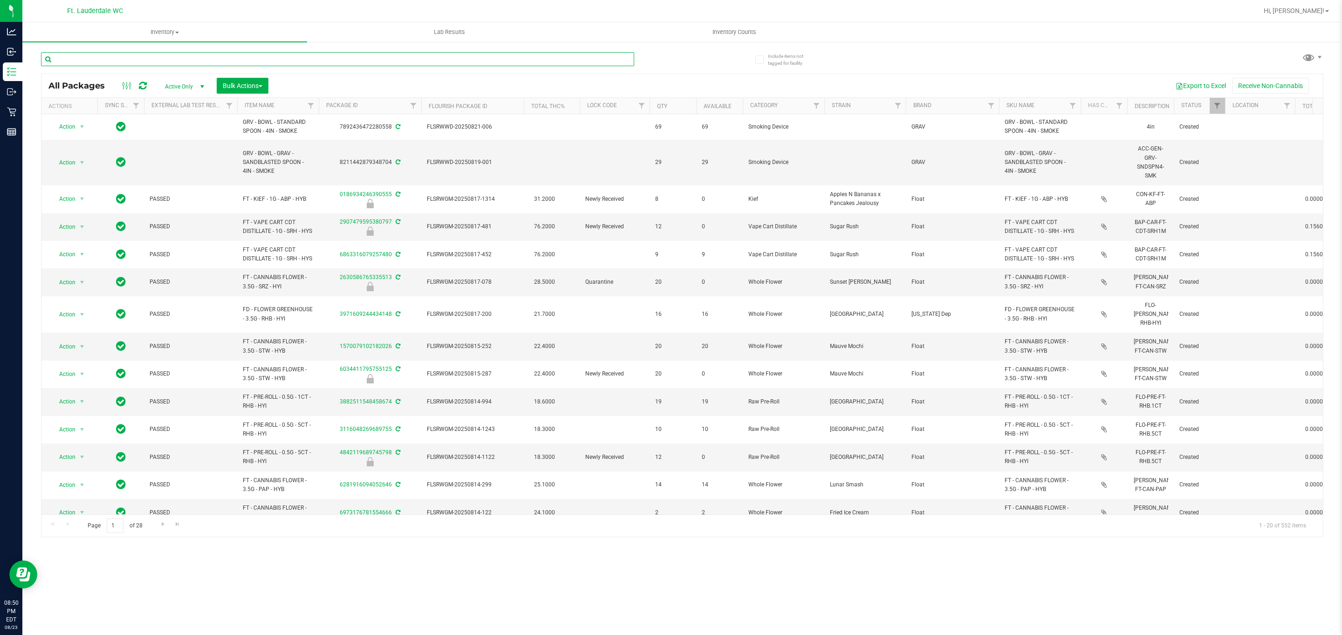 The image size is (1342, 635). What do you see at coordinates (865, 227) in the screenshot?
I see `span: Sugar Rush` at bounding box center [865, 227].